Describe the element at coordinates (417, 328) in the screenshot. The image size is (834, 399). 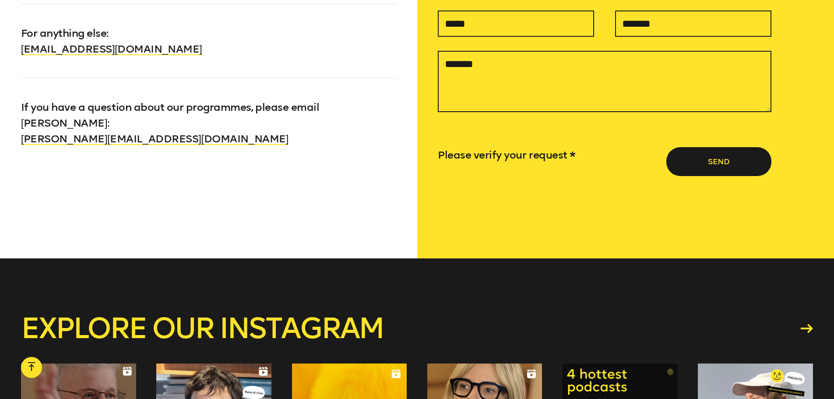
I see `a: Explore our instagram` at that location.